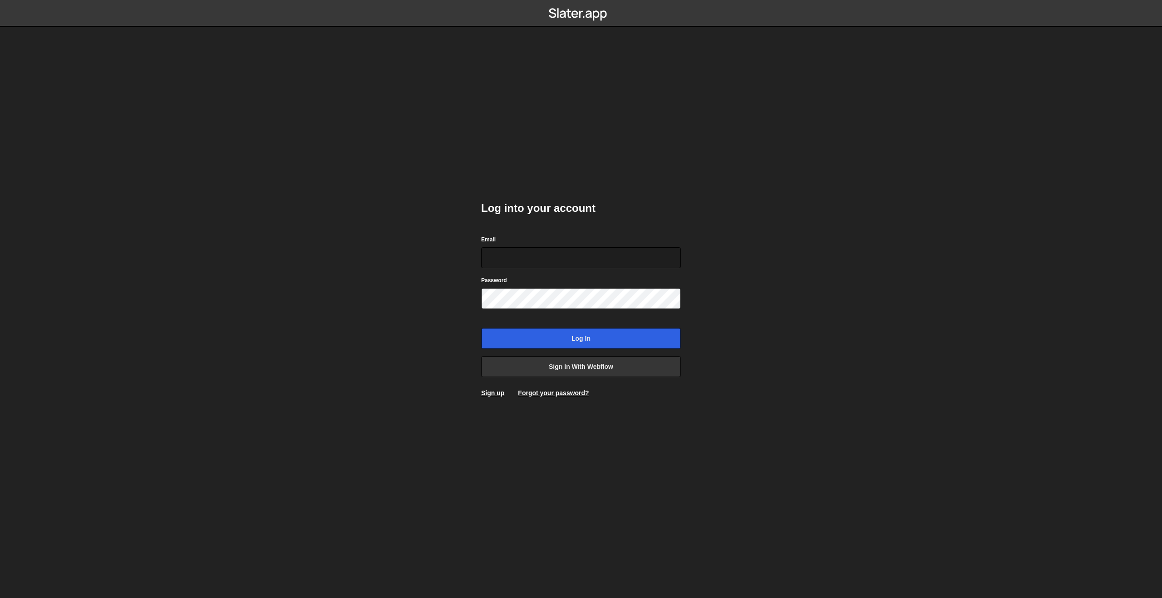 The height and width of the screenshot is (598, 1162). I want to click on a: Forgot your password?, so click(553, 393).